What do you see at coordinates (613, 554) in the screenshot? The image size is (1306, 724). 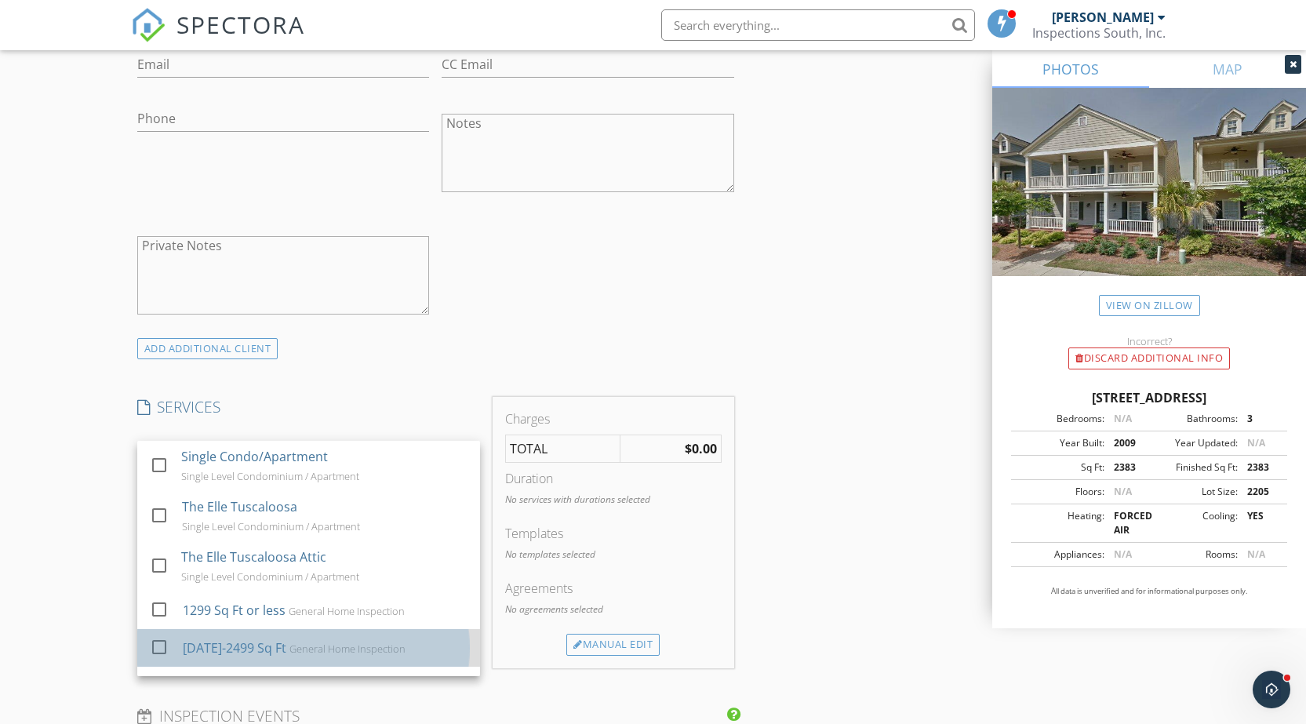 I see `p: No templates selected` at bounding box center [613, 554].